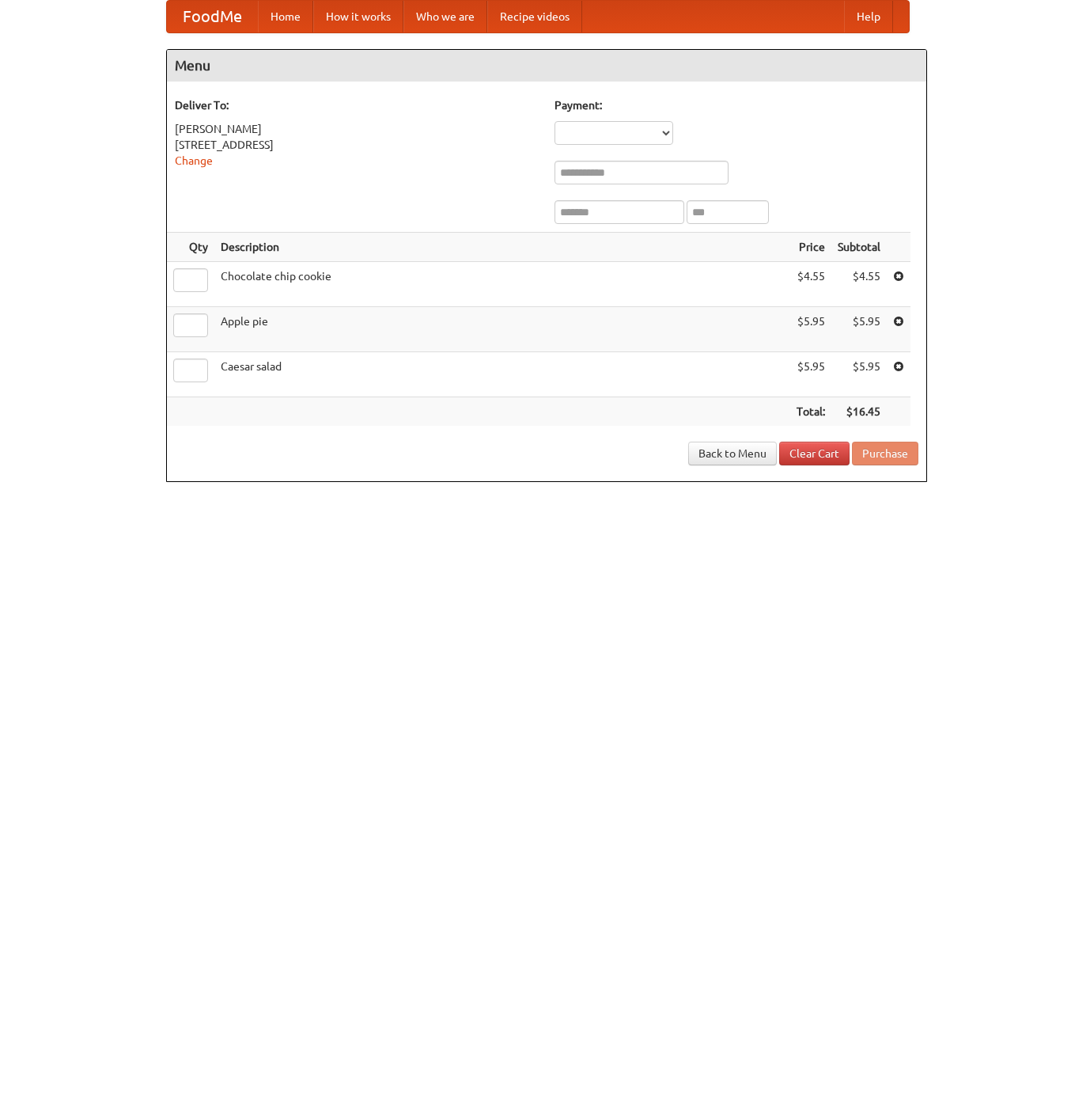 The height and width of the screenshot is (1120, 1075). I want to click on th: $16.45, so click(859, 411).